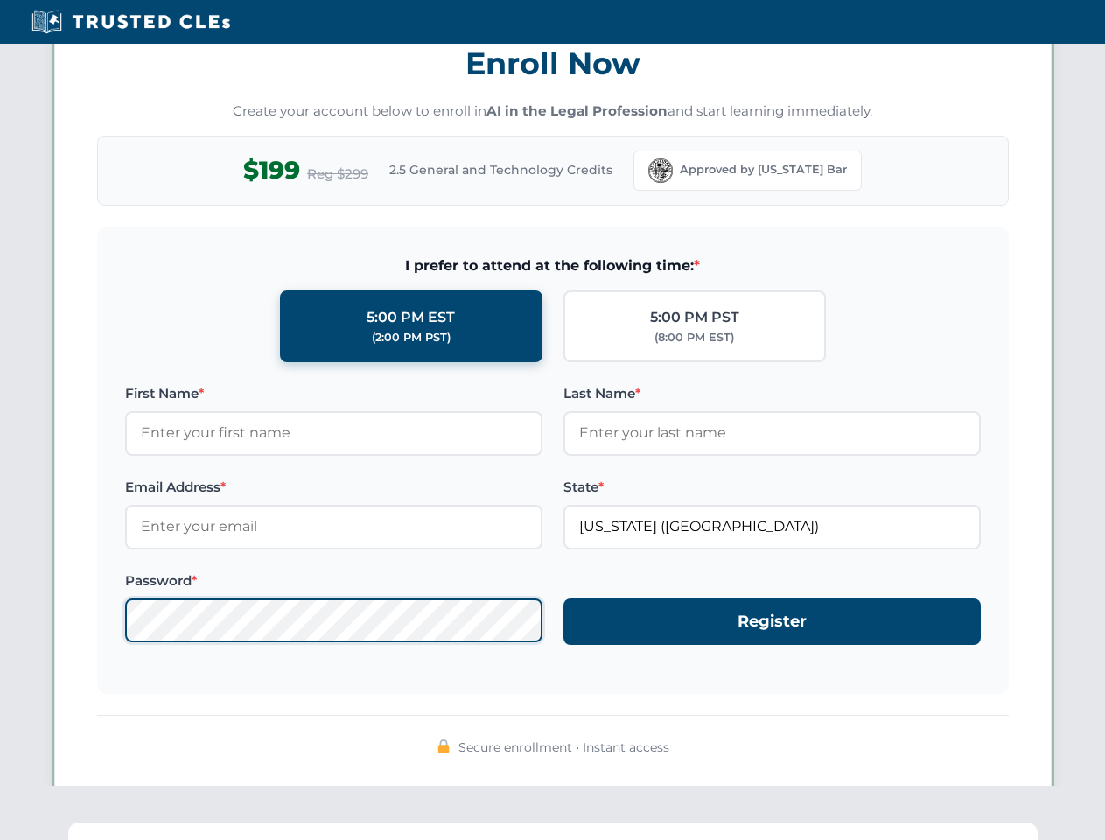 The image size is (1105, 840). Describe the element at coordinates (333, 581) in the screenshot. I see `label: Password` at that location.